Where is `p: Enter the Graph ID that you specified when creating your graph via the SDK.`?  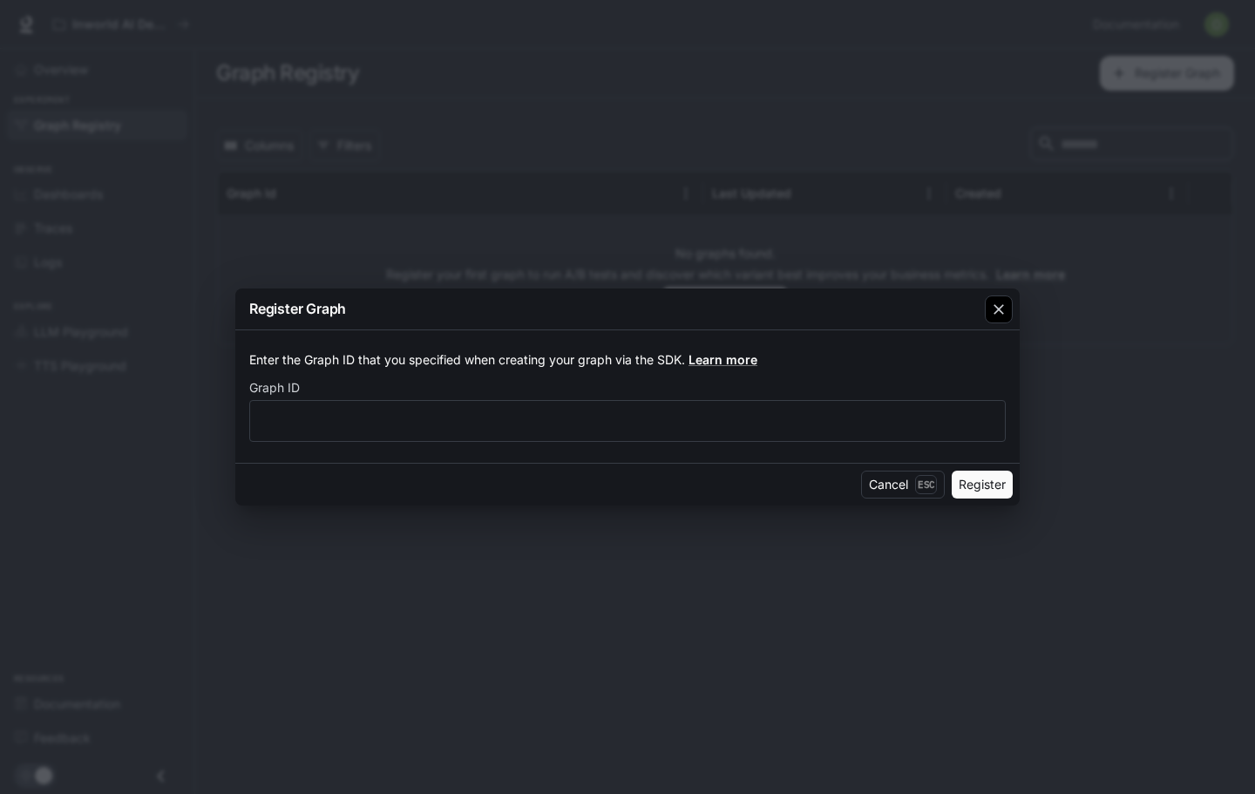 p: Enter the Graph ID that you specified when creating your graph via the SDK. is located at coordinates (627, 360).